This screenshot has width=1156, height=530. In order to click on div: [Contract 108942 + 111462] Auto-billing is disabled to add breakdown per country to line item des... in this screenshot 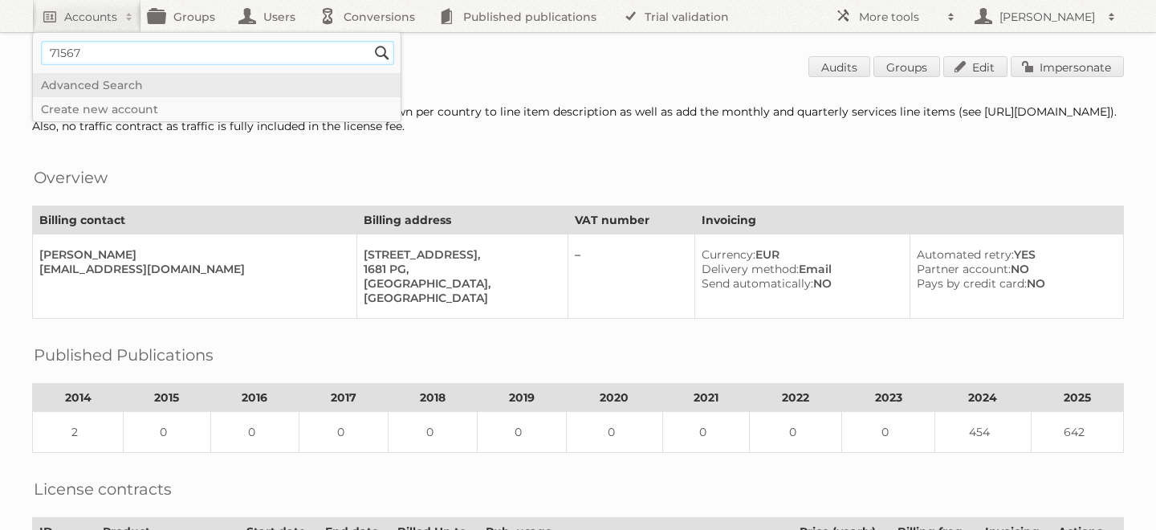, I will do `click(578, 119)`.